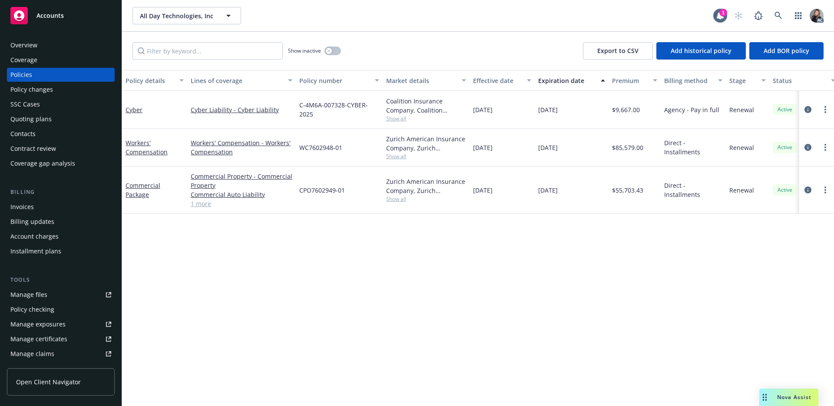 This screenshot has width=834, height=406. What do you see at coordinates (61, 339) in the screenshot?
I see `a: Manage certificates` at bounding box center [61, 339].